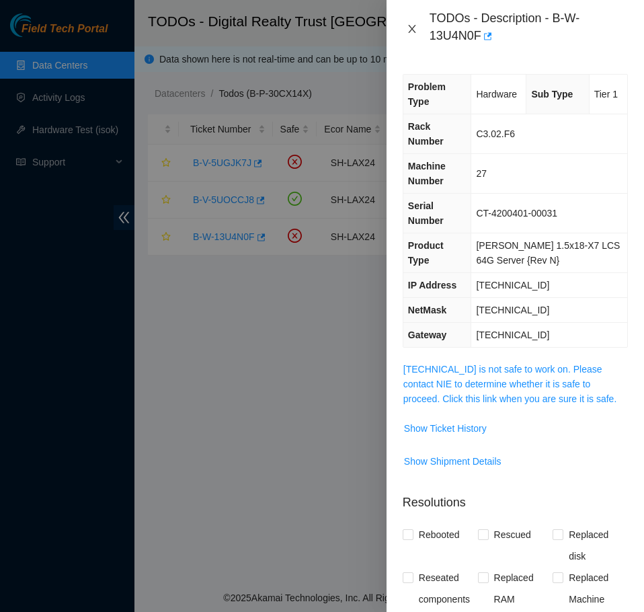 This screenshot has height=612, width=644. Describe the element at coordinates (425, 213) in the screenshot. I see `span: Serial Number` at that location.